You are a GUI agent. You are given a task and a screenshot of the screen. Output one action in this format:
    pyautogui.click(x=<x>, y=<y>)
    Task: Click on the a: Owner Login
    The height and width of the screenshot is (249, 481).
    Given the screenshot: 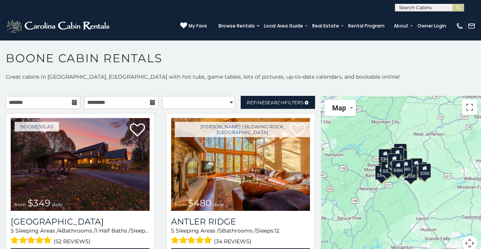 What is the action you would take?
    pyautogui.click(x=432, y=26)
    